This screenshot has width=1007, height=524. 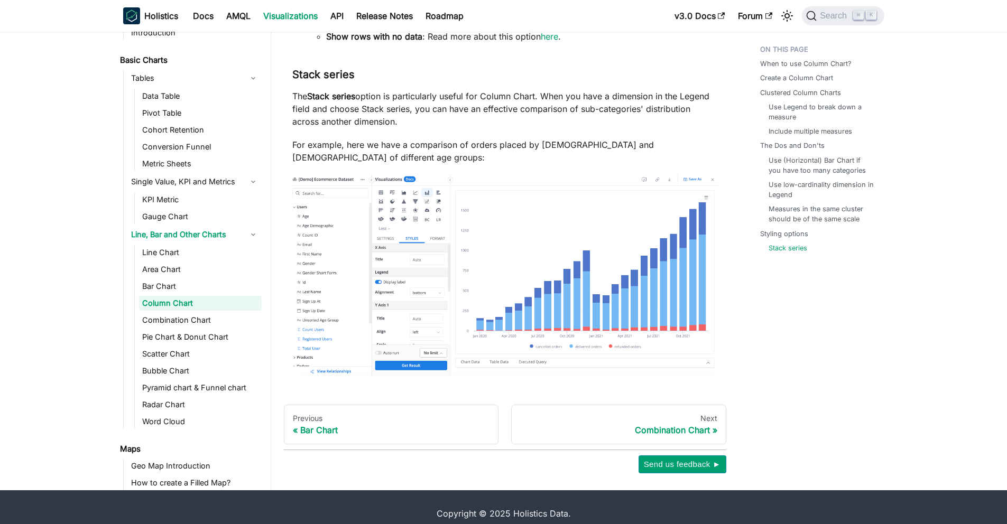 I want to click on a: Use (Horizontal) Bar Chart if you have too many categories, so click(x=821, y=165).